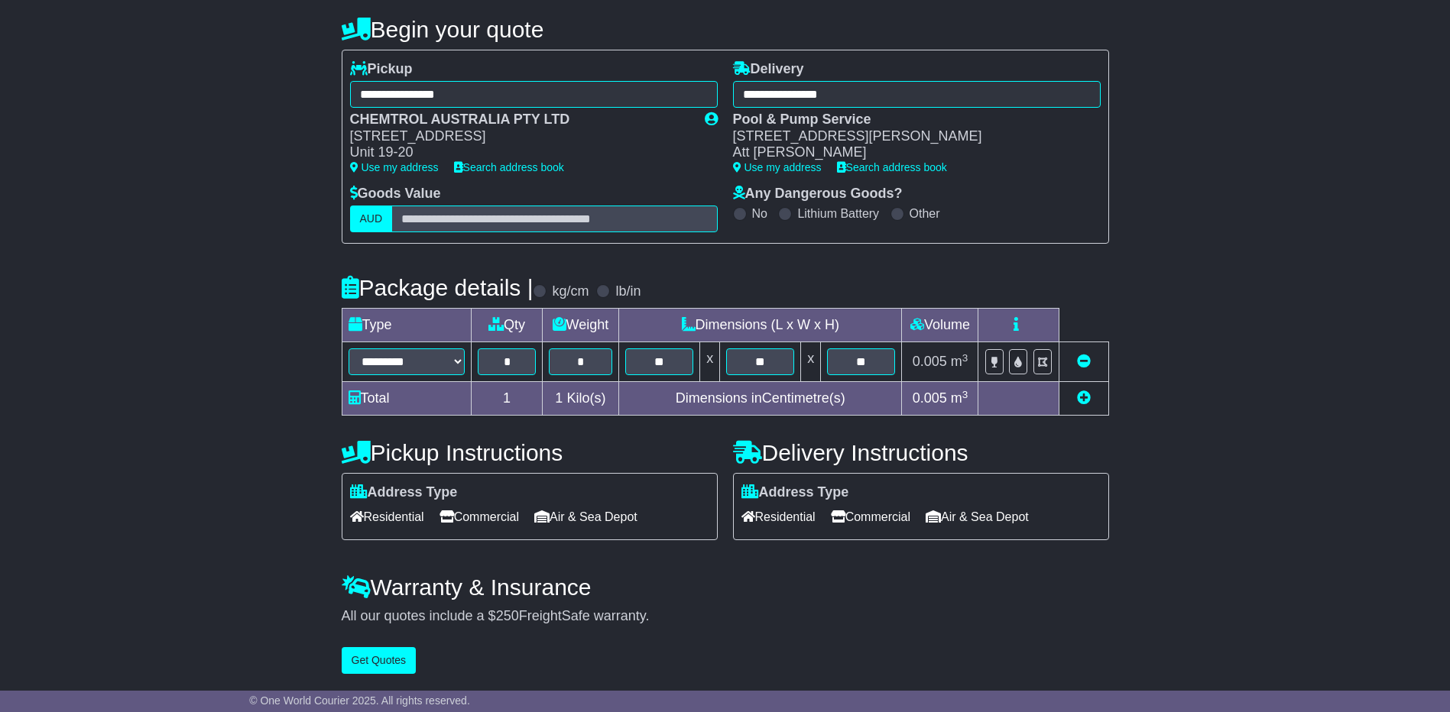 The width and height of the screenshot is (1450, 712). Describe the element at coordinates (838, 213) in the screenshot. I see `label: Lithium Battery` at that location.